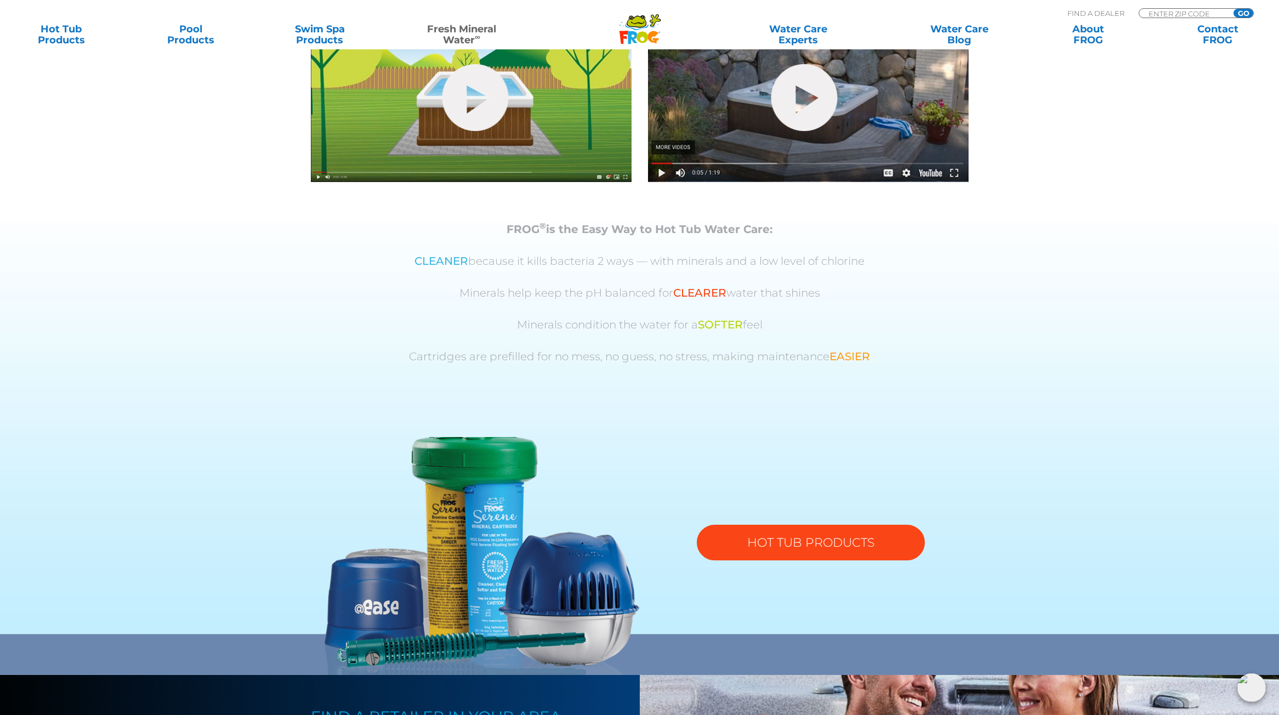 The height and width of the screenshot is (715, 1279). Describe the element at coordinates (811, 542) in the screenshot. I see `a: HOT TUB PRODUCTS` at that location.